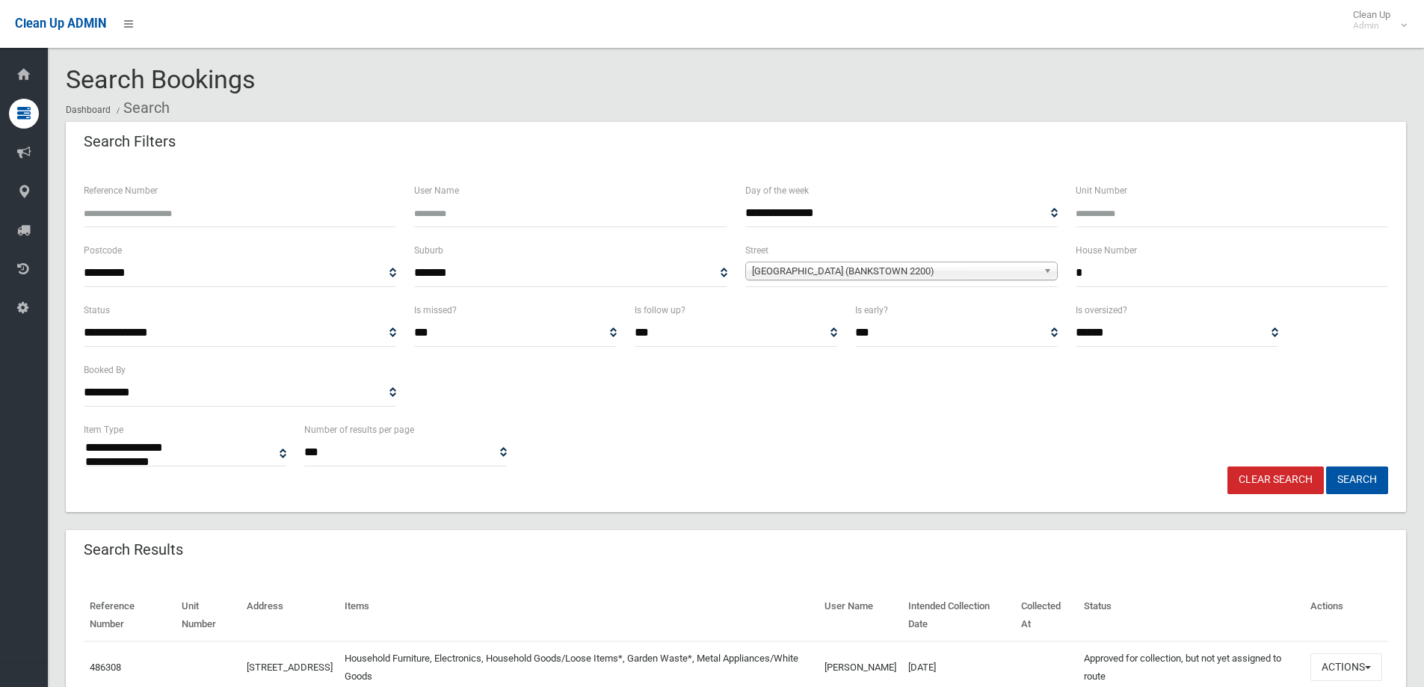 The width and height of the screenshot is (1424, 687). Describe the element at coordinates (129, 615) in the screenshot. I see `th: Reference Number` at that location.